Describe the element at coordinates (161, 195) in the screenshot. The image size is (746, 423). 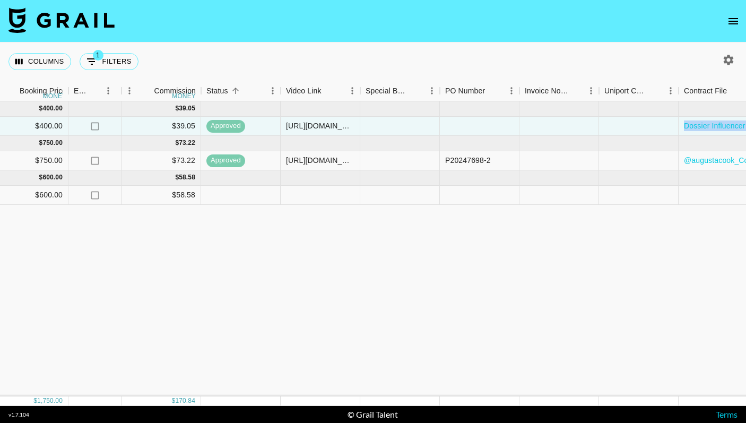
I see `div: $58.58` at that location.